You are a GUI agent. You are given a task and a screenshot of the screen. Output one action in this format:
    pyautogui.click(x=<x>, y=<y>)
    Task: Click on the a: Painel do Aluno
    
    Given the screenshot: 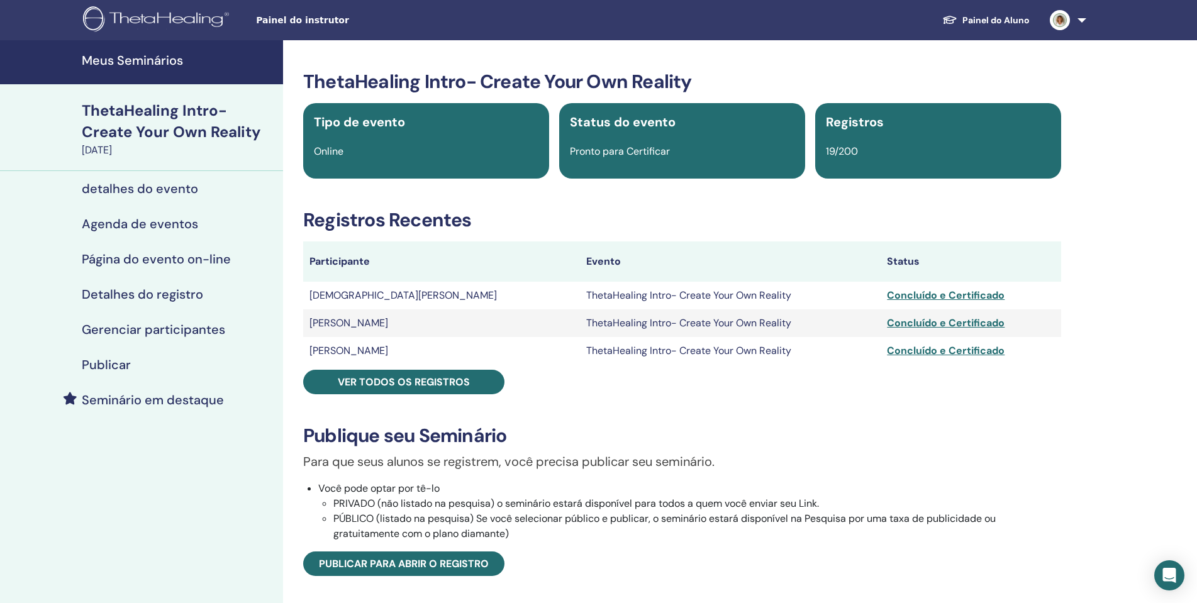 What is the action you would take?
    pyautogui.click(x=986, y=20)
    